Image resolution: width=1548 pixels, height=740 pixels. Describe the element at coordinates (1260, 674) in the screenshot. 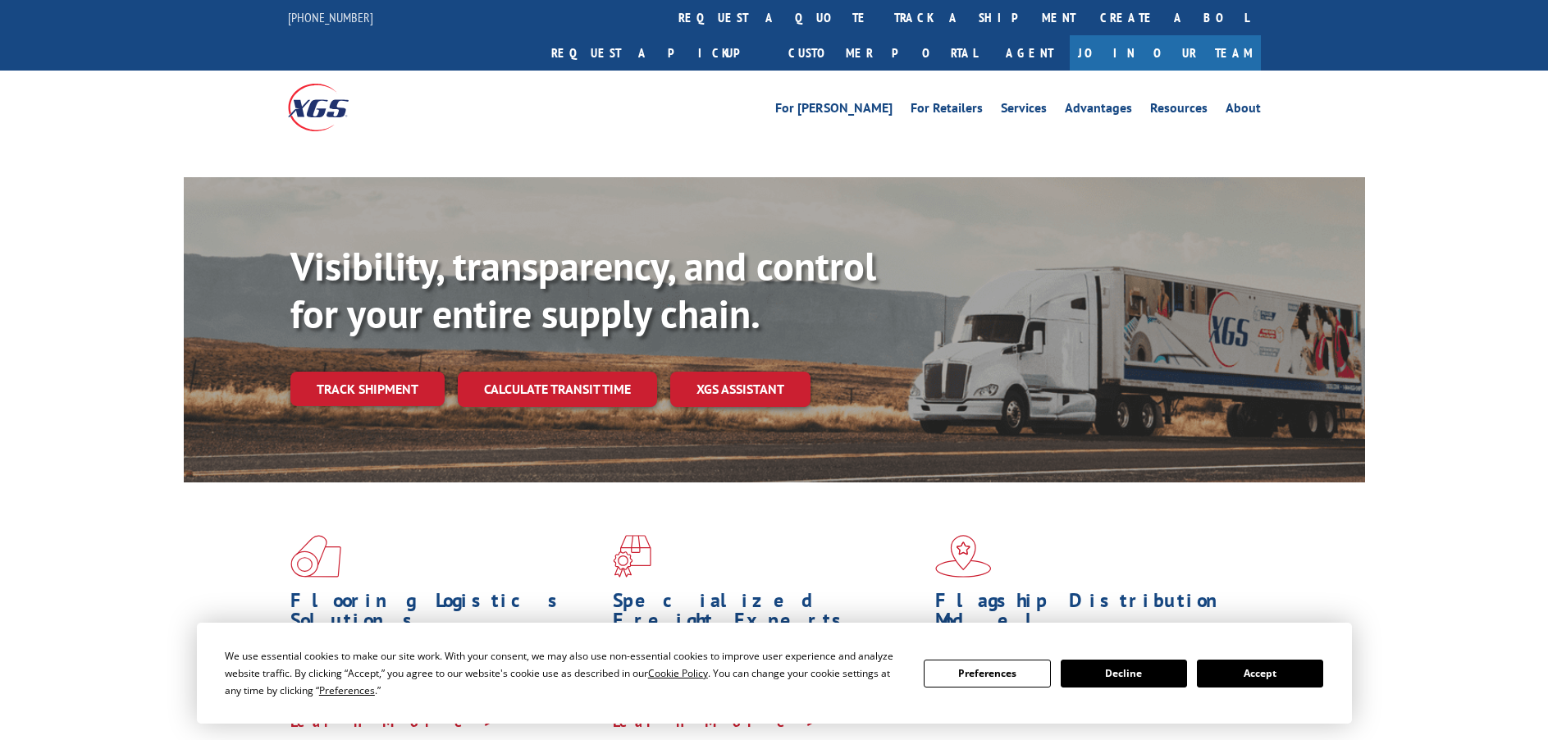

I see `button: Accept` at that location.